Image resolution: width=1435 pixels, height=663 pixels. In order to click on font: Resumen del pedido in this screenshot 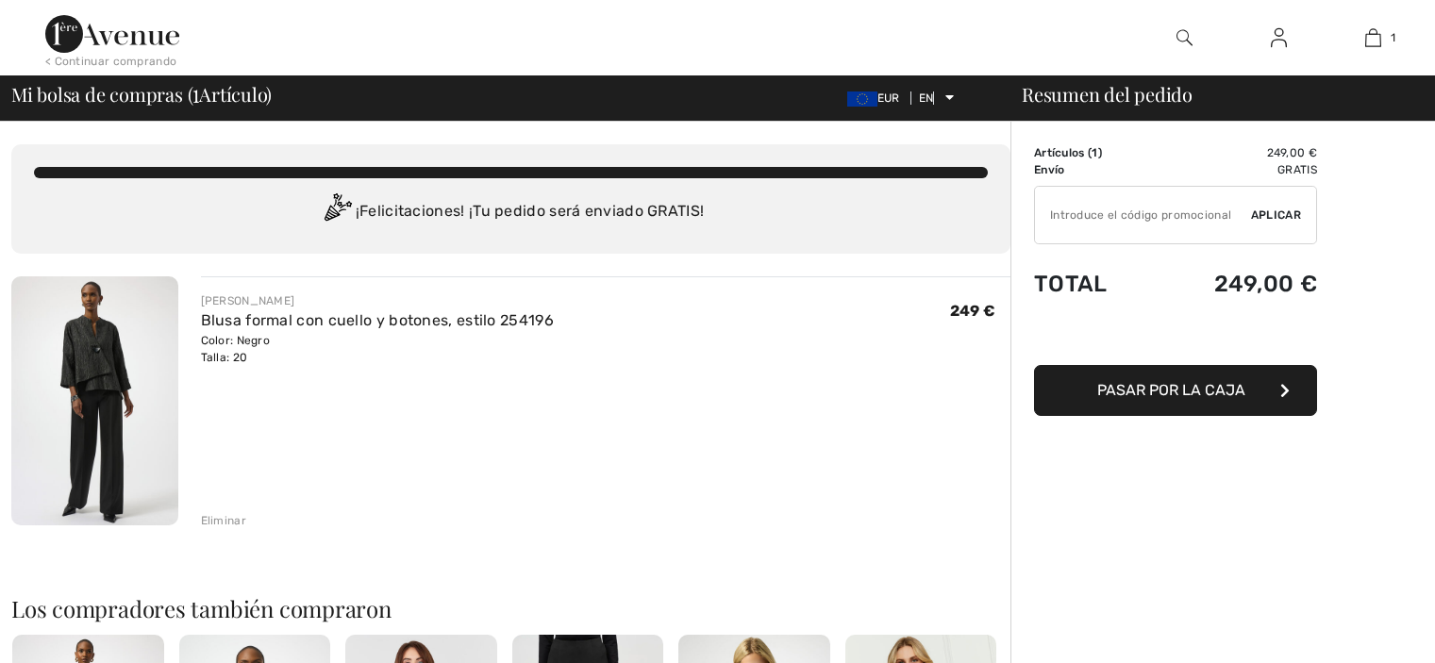, I will do `click(1107, 93)`.